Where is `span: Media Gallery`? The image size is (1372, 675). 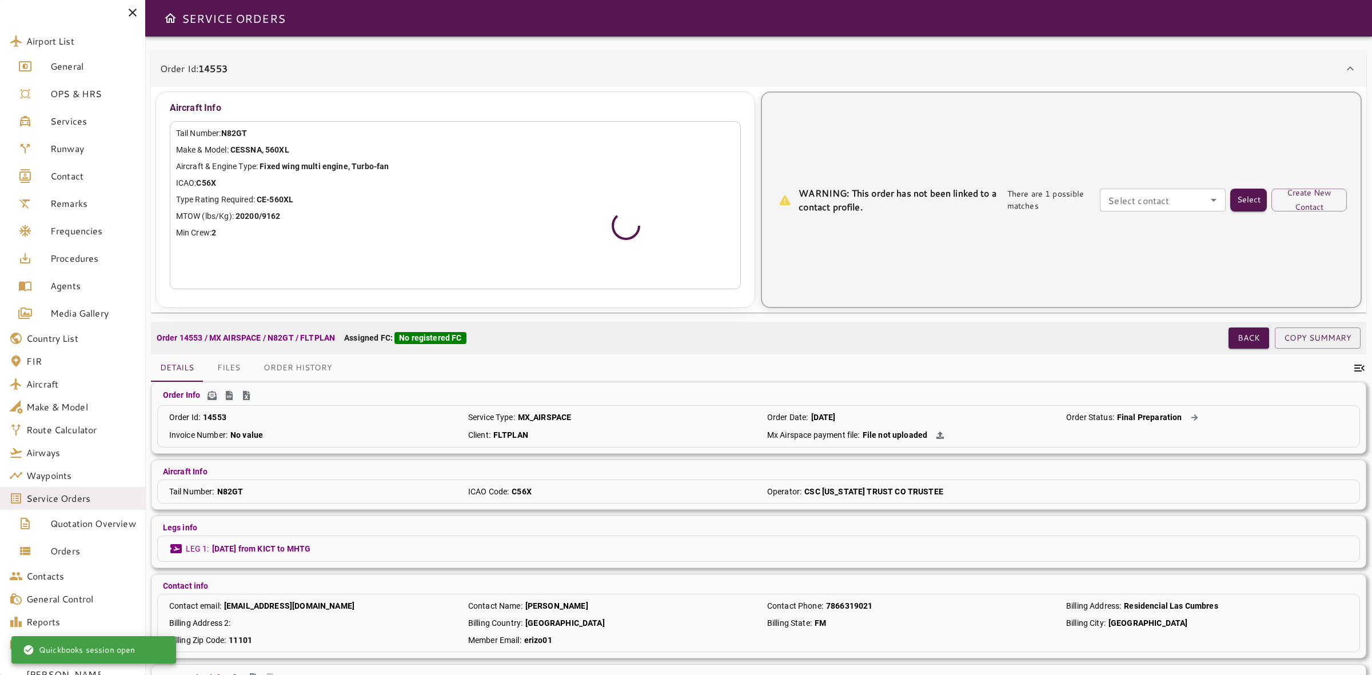
span: Media Gallery is located at coordinates (93, 313).